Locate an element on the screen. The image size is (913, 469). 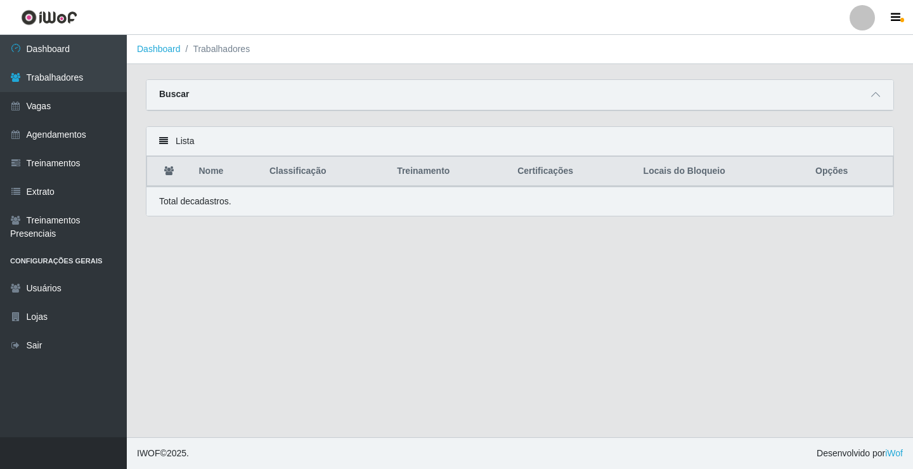
li: Trabalhadores is located at coordinates (216, 49).